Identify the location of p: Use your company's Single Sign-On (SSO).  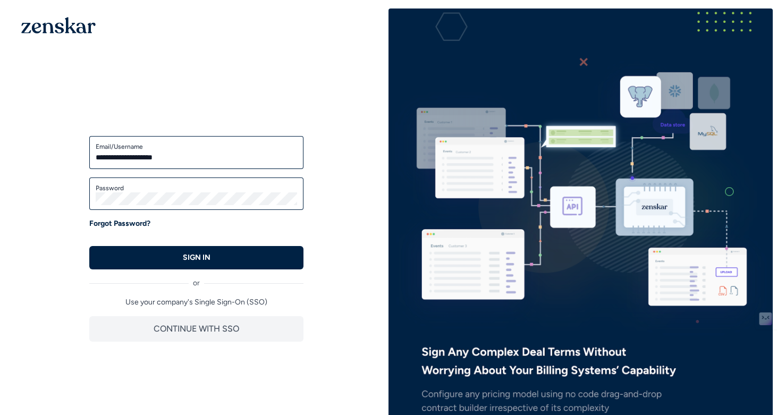
(196, 303).